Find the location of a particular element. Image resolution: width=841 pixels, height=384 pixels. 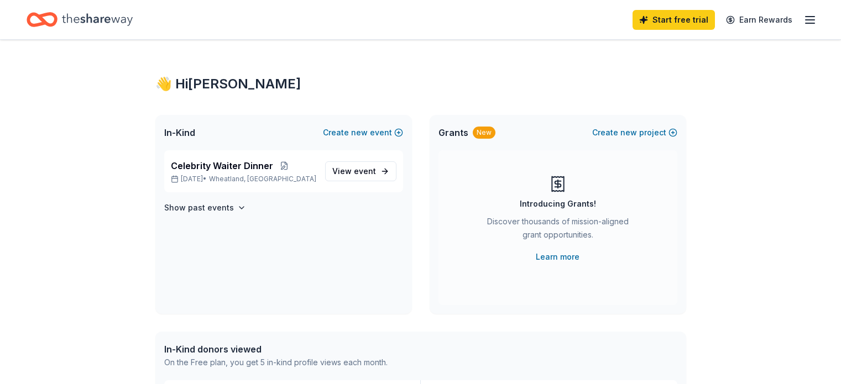

div: In-Kind donors viewed is located at coordinates (276, 350).